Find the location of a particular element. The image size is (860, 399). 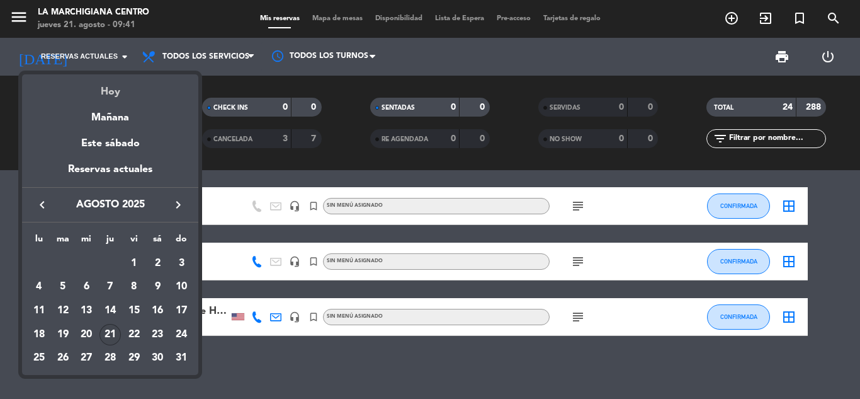

i: keyboard_arrow_right is located at coordinates (178, 205).